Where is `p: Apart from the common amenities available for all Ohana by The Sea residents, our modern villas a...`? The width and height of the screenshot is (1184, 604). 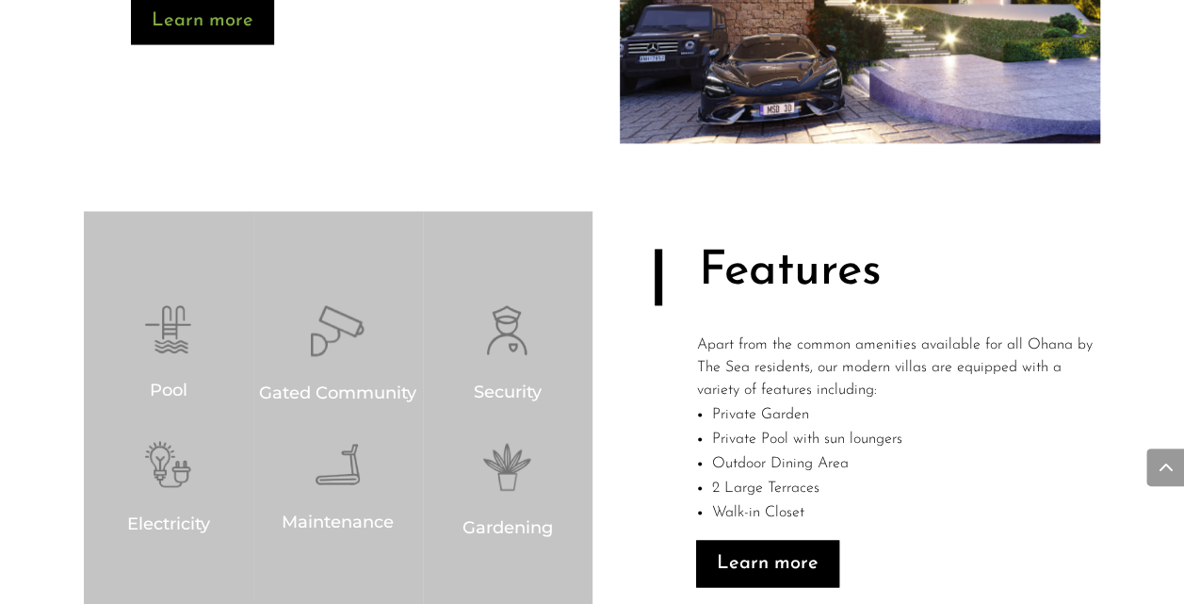
p: Apart from the common amenities available for all Ohana by The Sea residents, our modern villas a... is located at coordinates (899, 367).